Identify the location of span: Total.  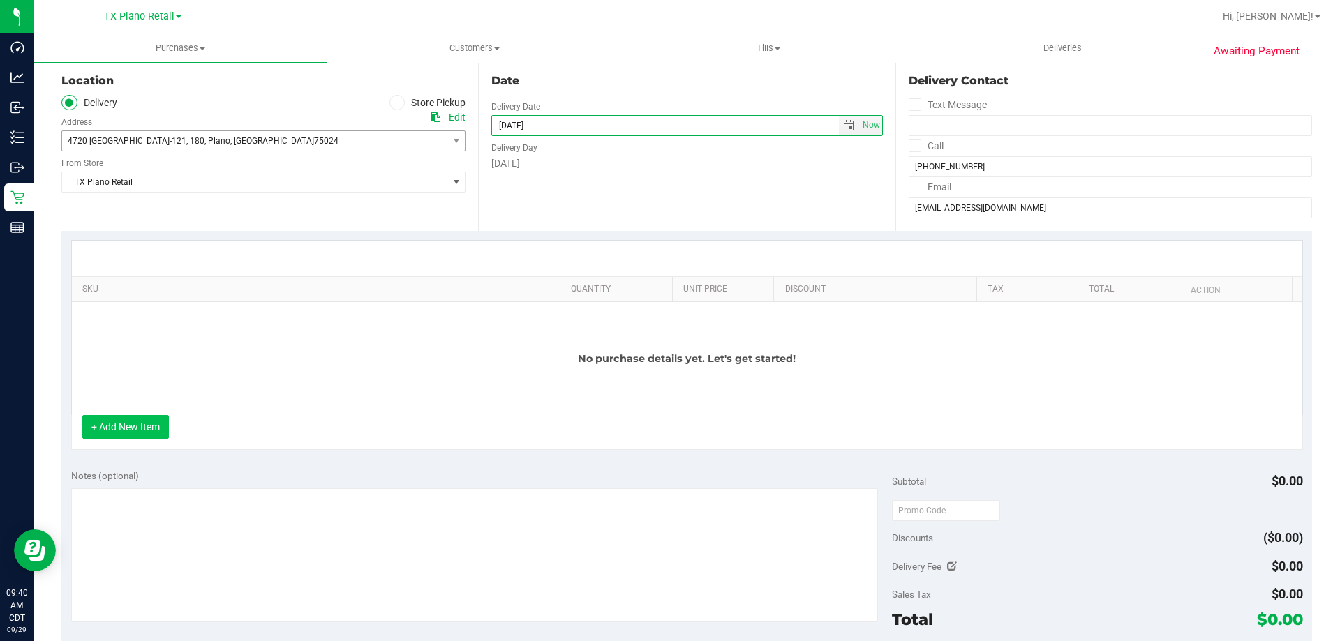
(912, 620).